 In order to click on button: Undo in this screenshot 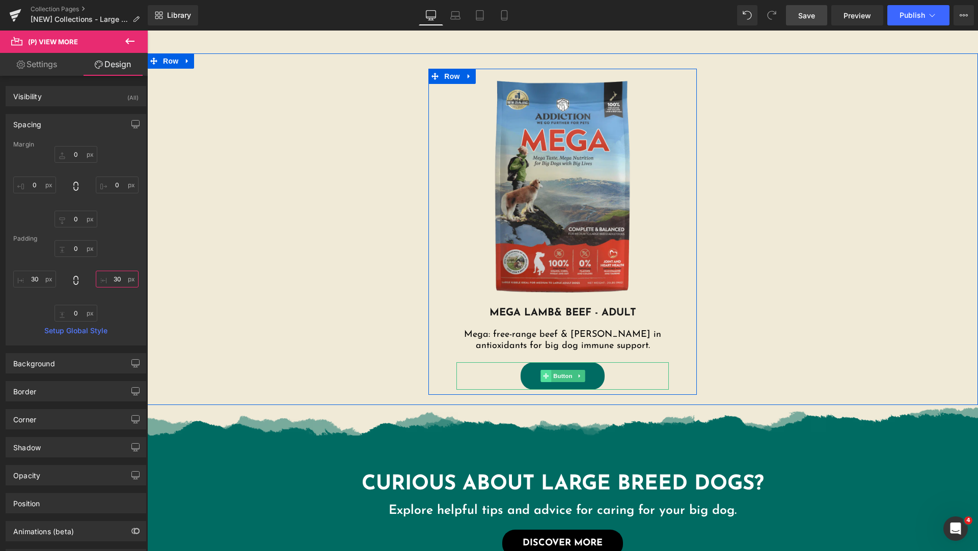, I will do `click(747, 15)`.